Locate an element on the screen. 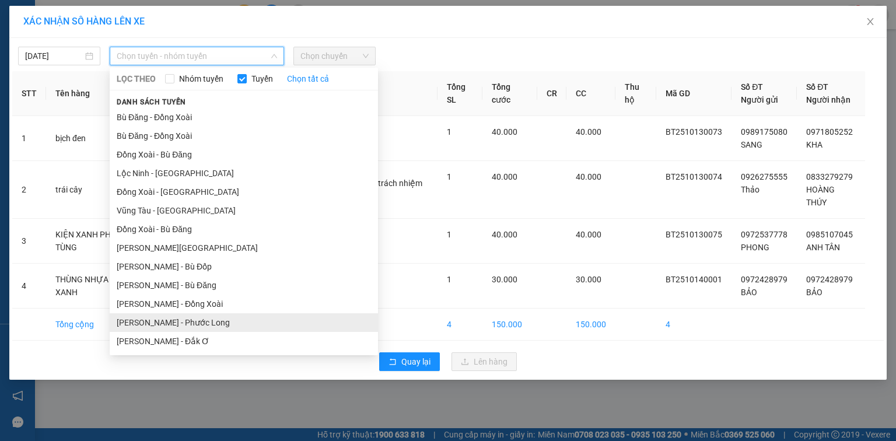  span: LỌC THEO is located at coordinates (136, 79).